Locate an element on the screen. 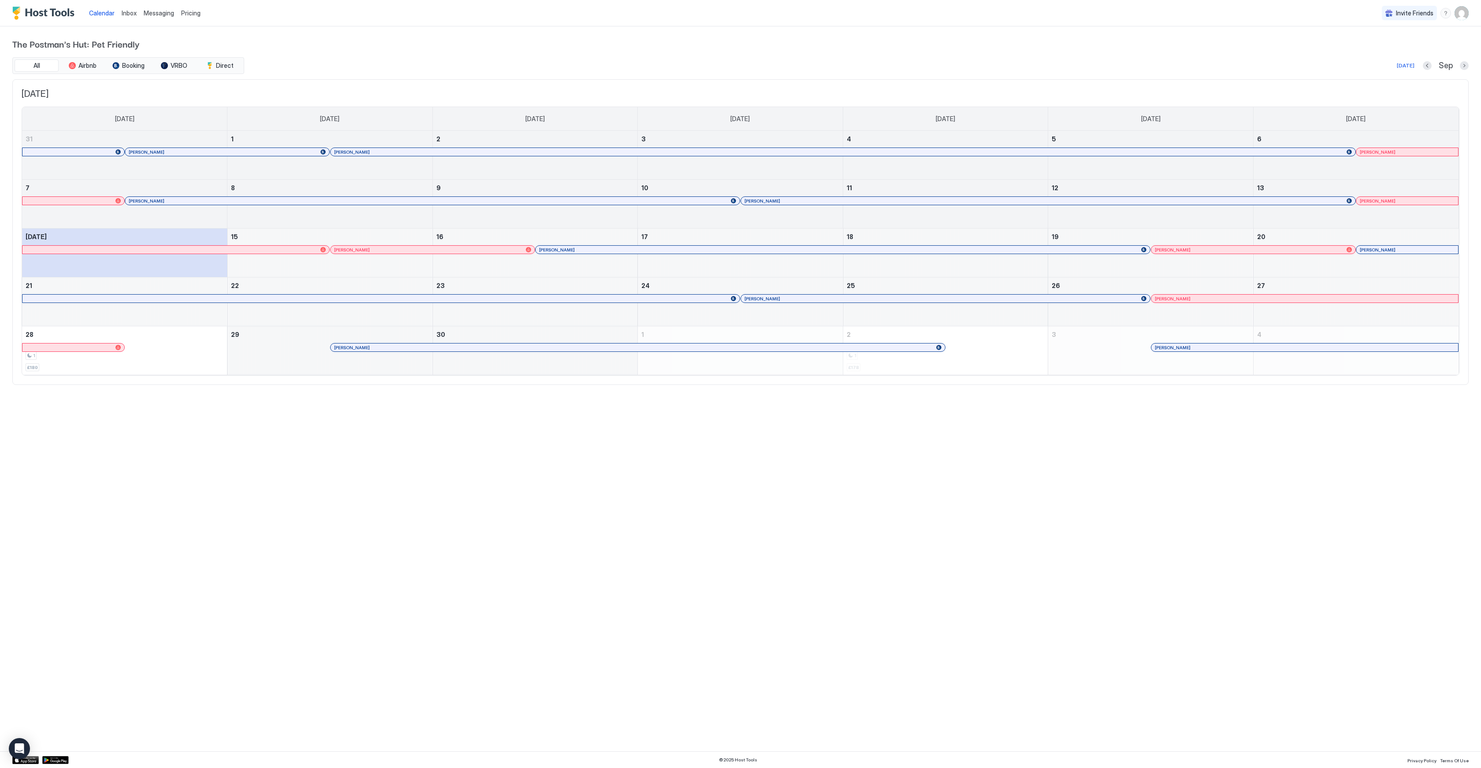 The width and height of the screenshot is (1481, 768). a: September 2, 2025 is located at coordinates (535, 139).